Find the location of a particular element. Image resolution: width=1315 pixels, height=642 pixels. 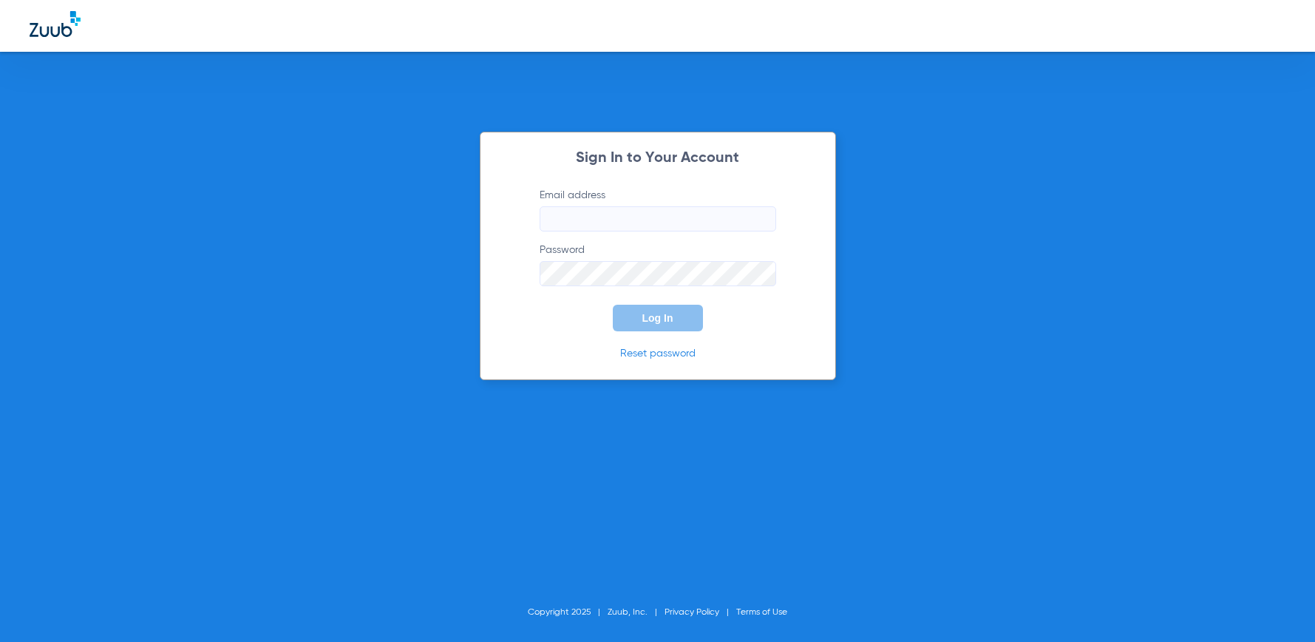

span: Log In is located at coordinates (658, 318).